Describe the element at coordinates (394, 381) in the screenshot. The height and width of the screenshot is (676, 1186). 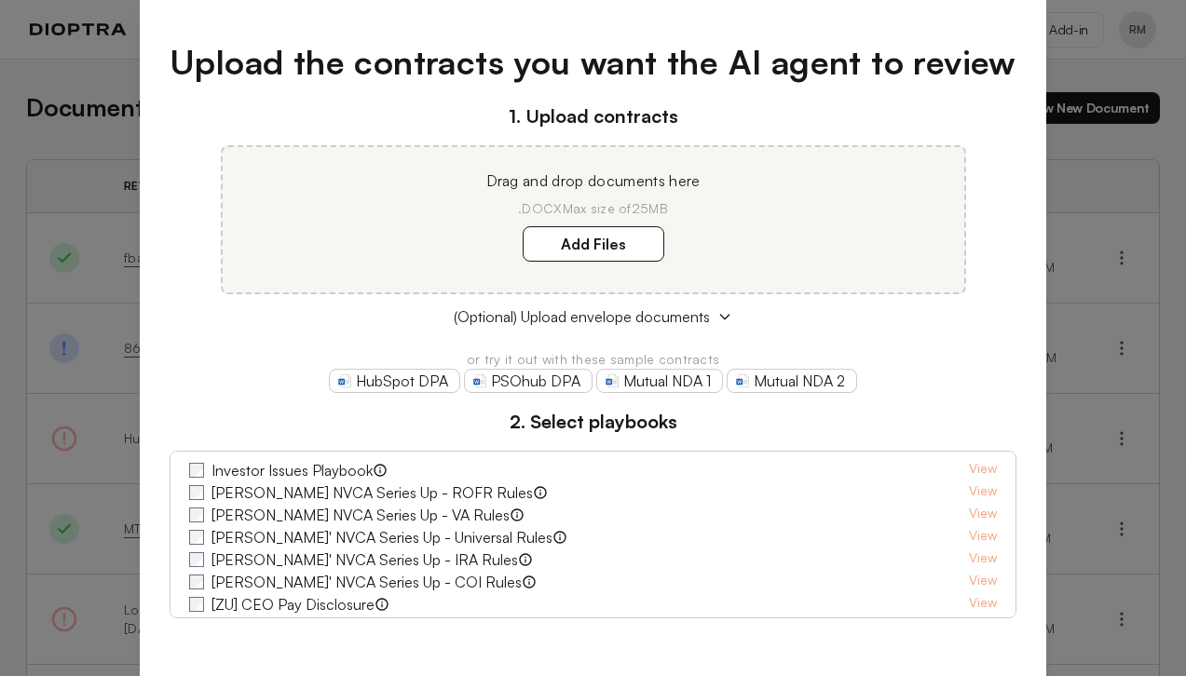
I see `a: HubSpot DPA` at that location.